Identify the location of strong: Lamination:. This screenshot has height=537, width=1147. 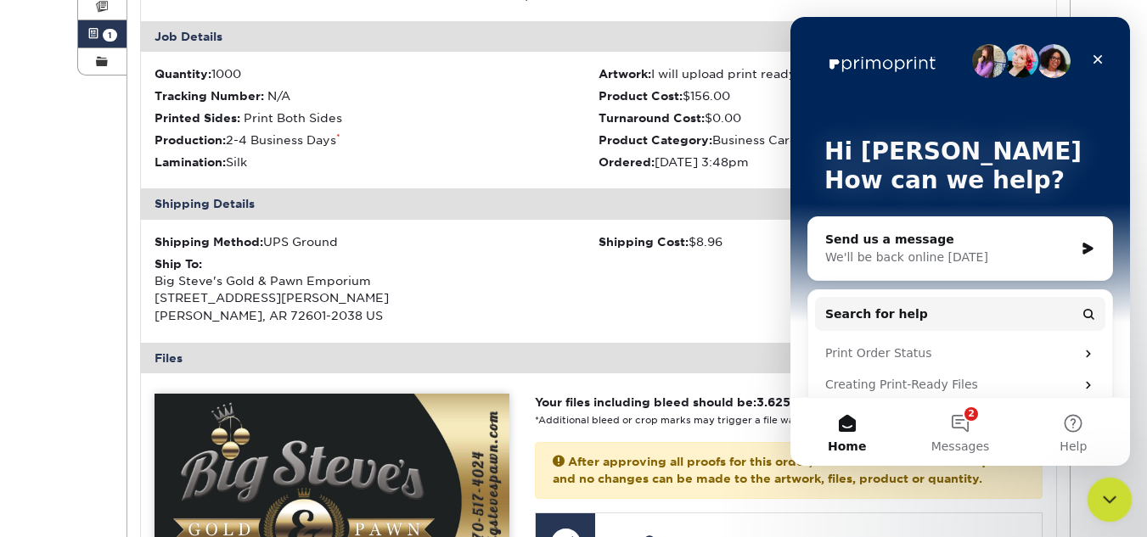
(190, 162).